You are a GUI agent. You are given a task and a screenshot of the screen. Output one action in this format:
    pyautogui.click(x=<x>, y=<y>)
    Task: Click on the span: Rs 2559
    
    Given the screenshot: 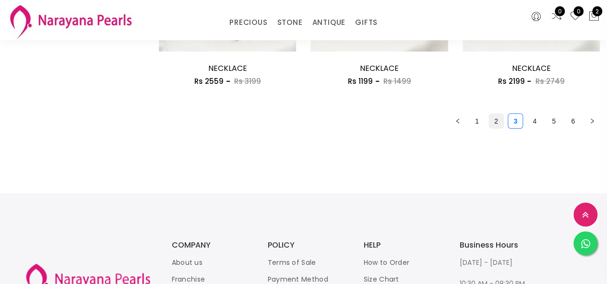 What is the action you would take?
    pyautogui.click(x=209, y=81)
    